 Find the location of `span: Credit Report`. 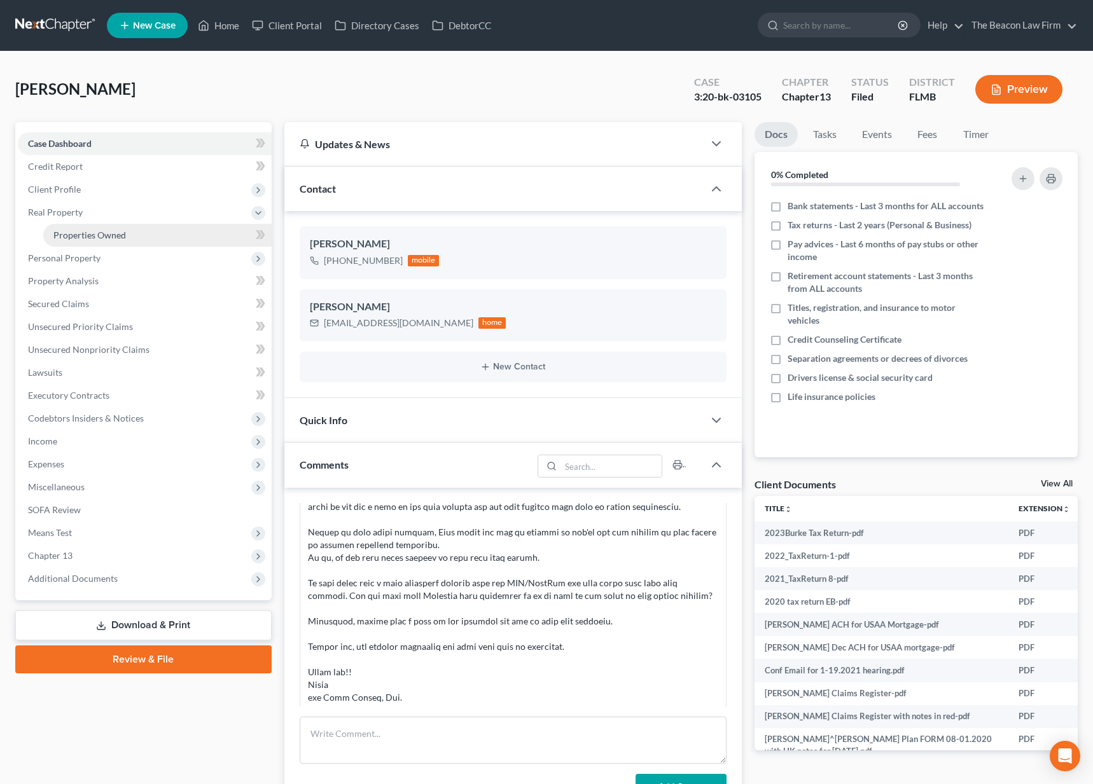

span: Credit Report is located at coordinates (55, 166).